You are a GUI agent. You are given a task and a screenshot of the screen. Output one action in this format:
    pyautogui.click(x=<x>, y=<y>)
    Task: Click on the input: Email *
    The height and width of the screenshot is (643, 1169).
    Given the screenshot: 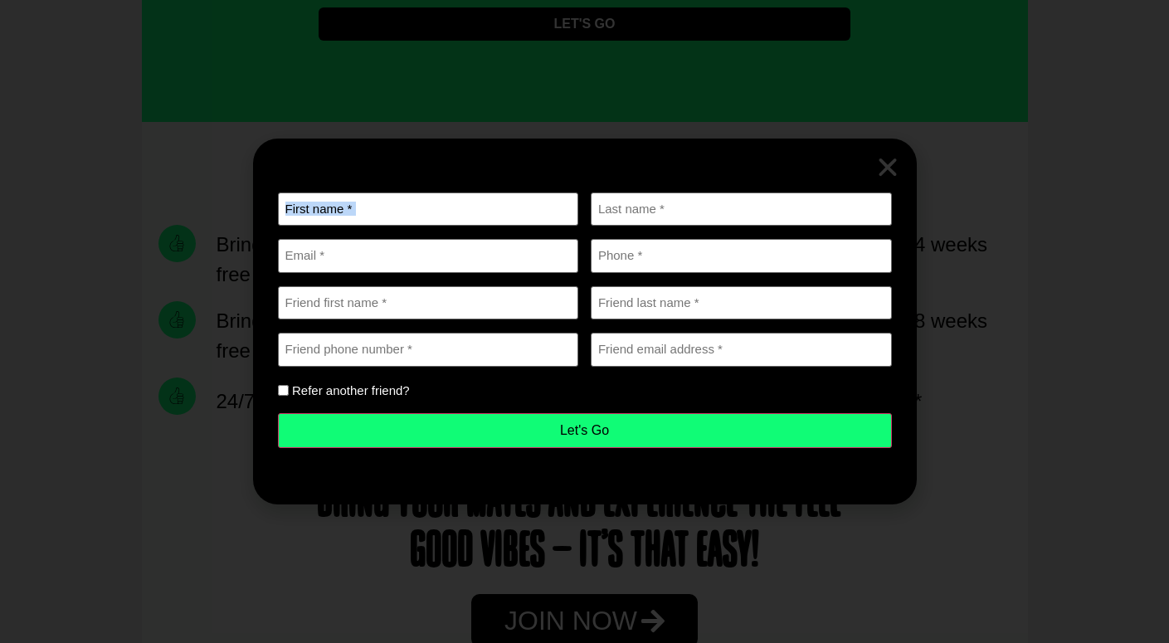 What is the action you would take?
    pyautogui.click(x=428, y=256)
    